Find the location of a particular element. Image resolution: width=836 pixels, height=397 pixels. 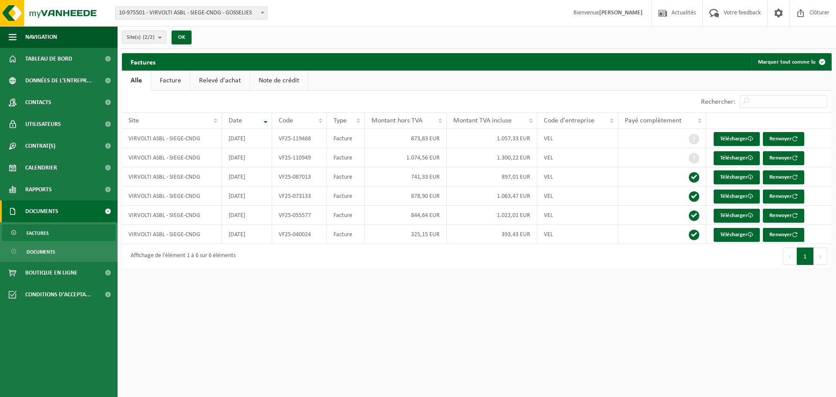

a: Documents is located at coordinates (59, 251).